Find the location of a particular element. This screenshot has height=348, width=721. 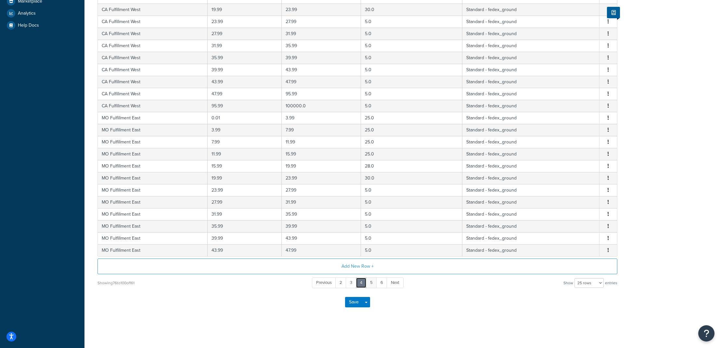

a: Help Docs is located at coordinates (42, 25).